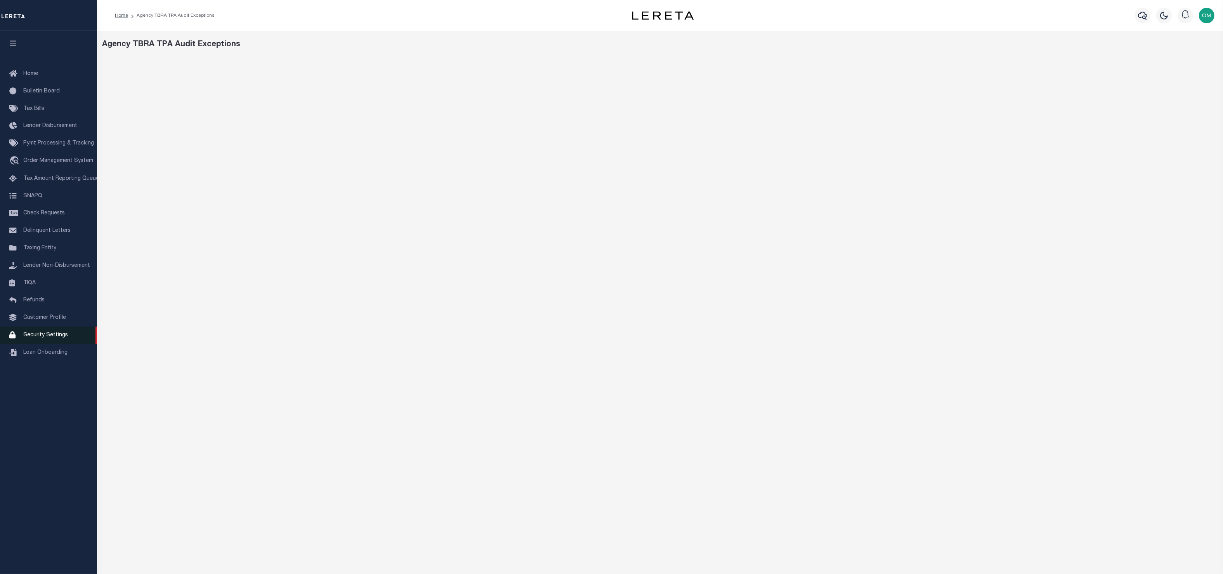 This screenshot has height=574, width=1223. I want to click on span: Lender Disbursement, so click(50, 126).